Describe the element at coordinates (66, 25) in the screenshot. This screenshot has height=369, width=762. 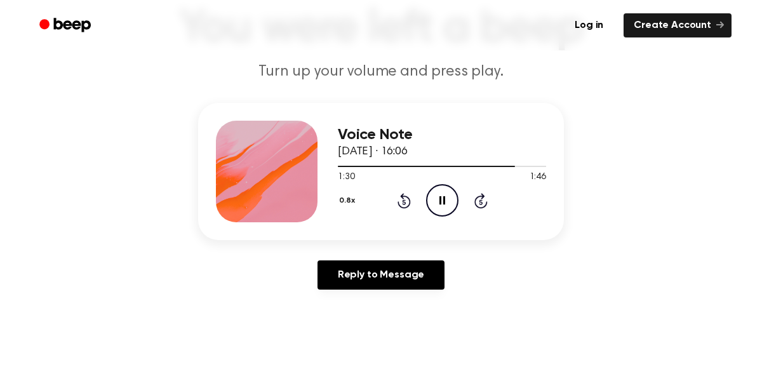
I see `a: Beep` at that location.